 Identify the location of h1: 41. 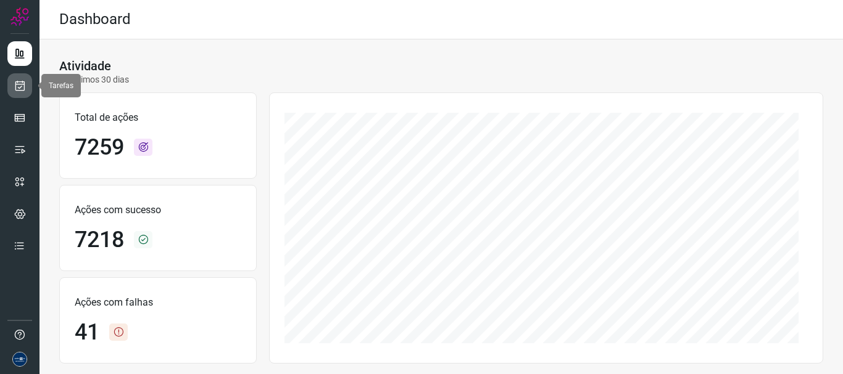
(87, 332).